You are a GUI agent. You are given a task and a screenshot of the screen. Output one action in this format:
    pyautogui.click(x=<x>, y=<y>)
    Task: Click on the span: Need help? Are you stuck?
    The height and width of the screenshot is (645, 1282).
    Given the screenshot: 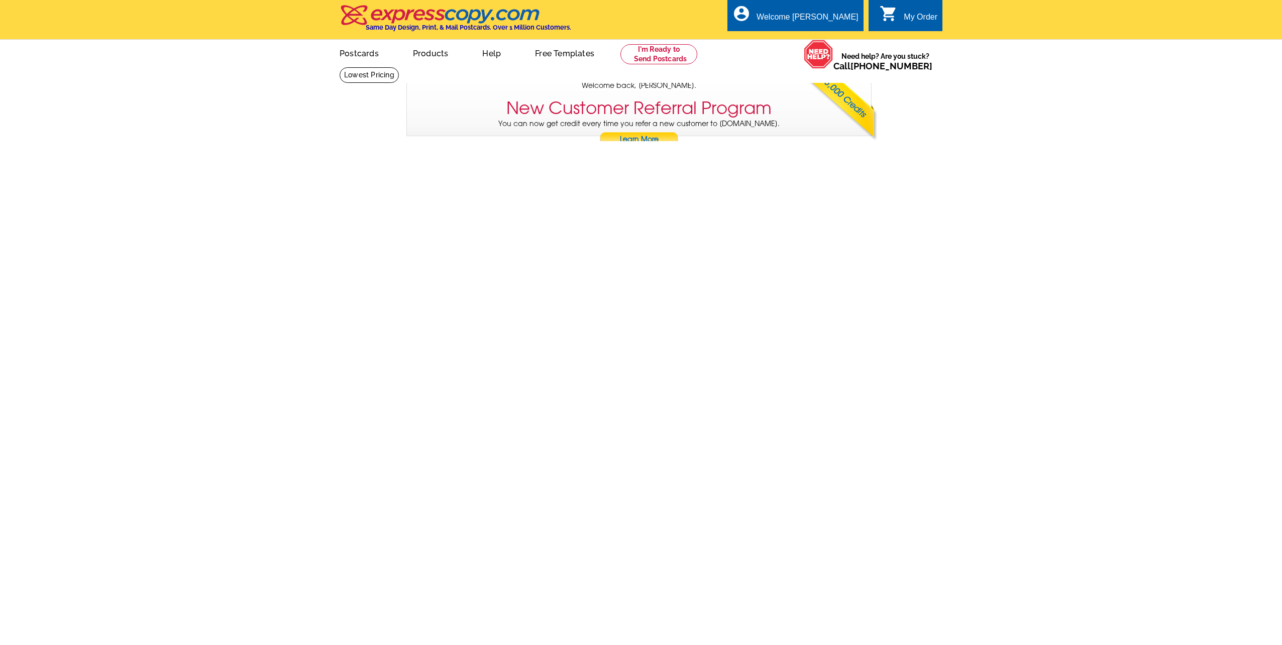 What is the action you would take?
    pyautogui.click(x=885, y=61)
    